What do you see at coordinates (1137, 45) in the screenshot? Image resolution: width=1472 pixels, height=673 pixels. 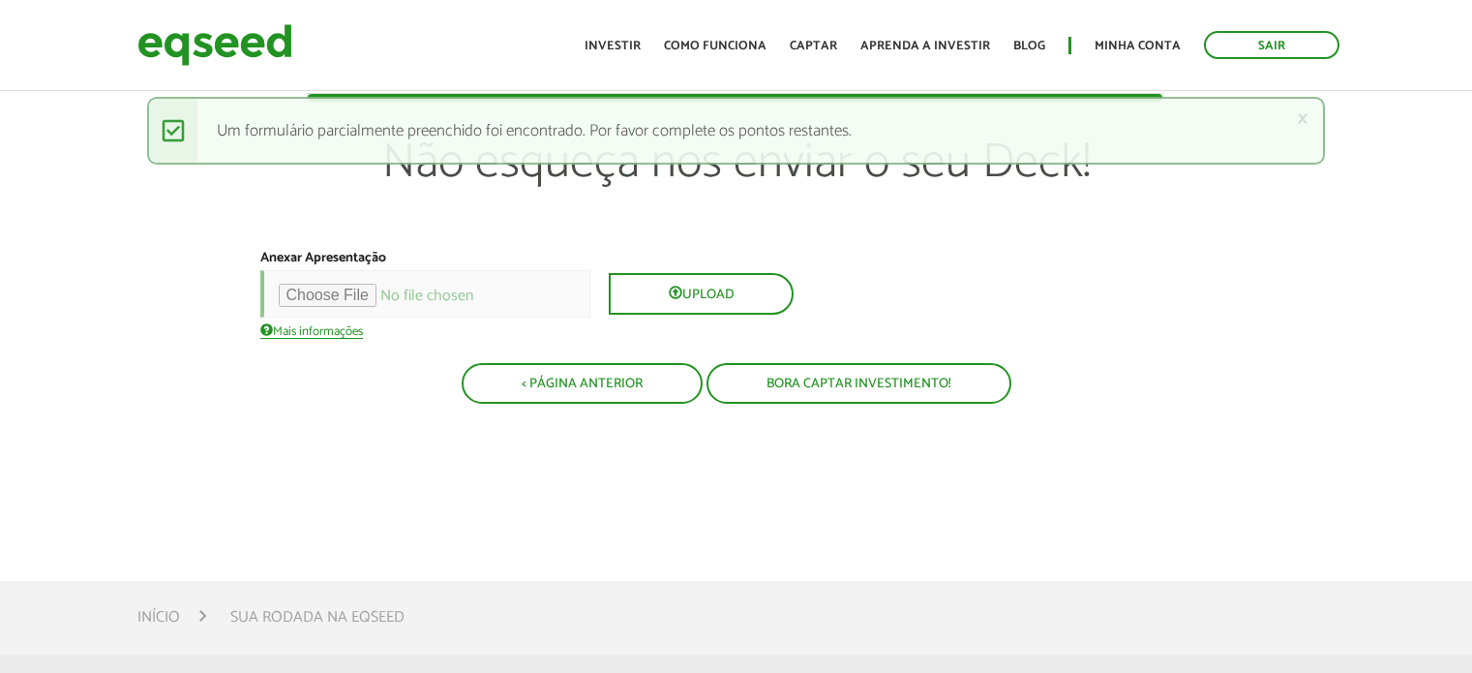 I see `a: Minha conta` at bounding box center [1137, 45].